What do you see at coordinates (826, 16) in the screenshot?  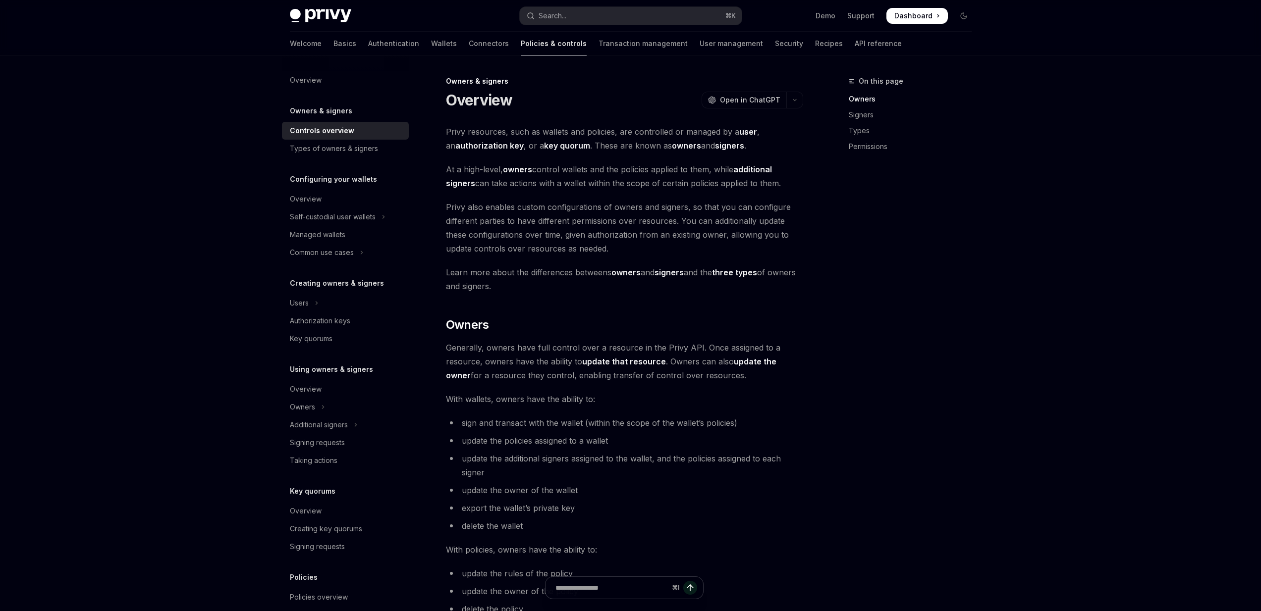 I see `a: Demo` at bounding box center [826, 16].